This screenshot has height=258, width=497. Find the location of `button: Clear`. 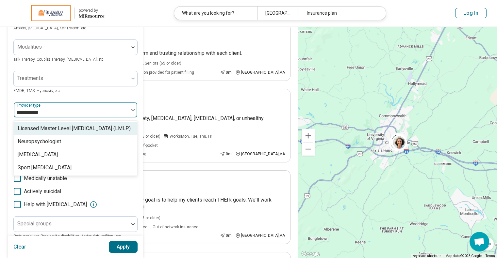

button: Clear is located at coordinates (20, 247).